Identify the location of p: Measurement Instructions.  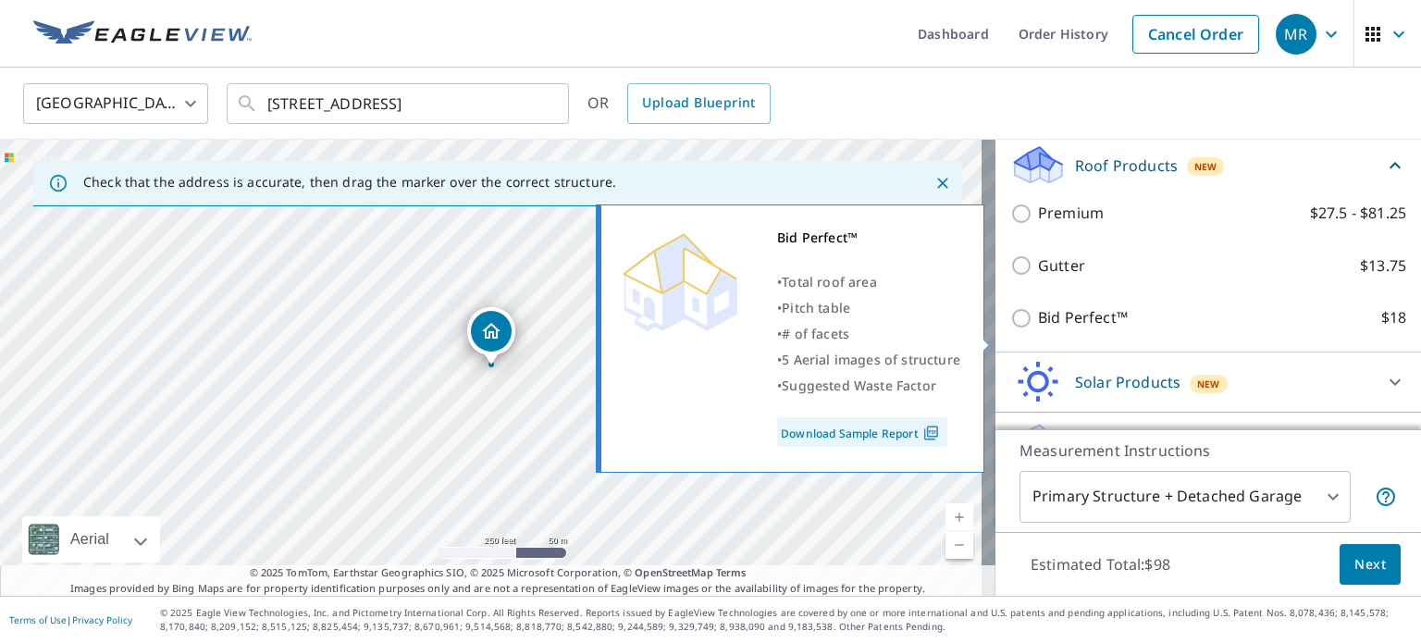
(1208, 451).